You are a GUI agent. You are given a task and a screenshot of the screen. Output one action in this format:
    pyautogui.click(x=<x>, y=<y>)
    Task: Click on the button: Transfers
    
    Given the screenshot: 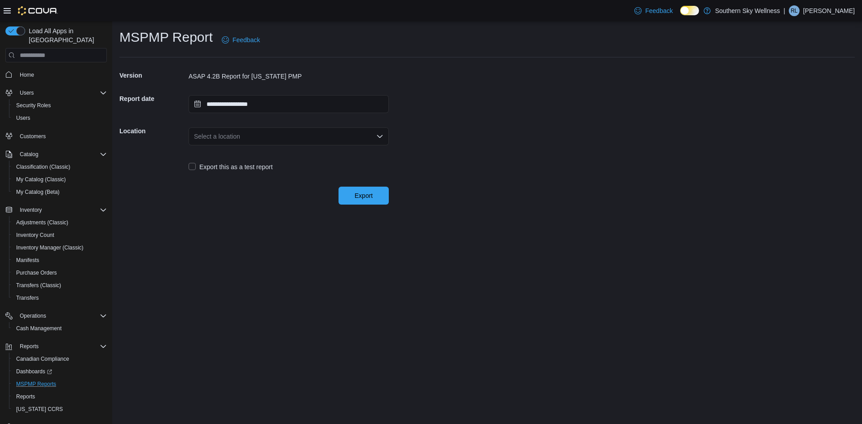 What is the action you would take?
    pyautogui.click(x=60, y=298)
    